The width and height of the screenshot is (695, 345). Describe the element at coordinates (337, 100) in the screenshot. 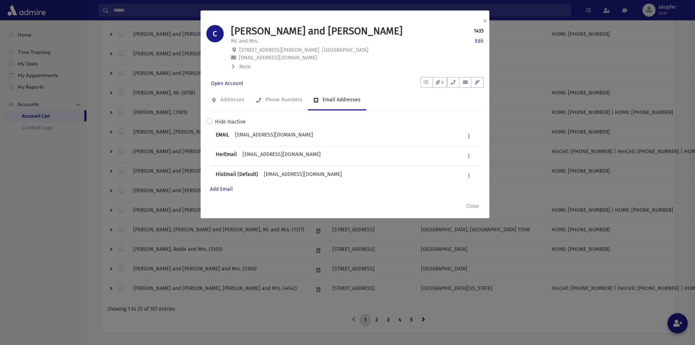

I see `a: Email Addresses` at that location.